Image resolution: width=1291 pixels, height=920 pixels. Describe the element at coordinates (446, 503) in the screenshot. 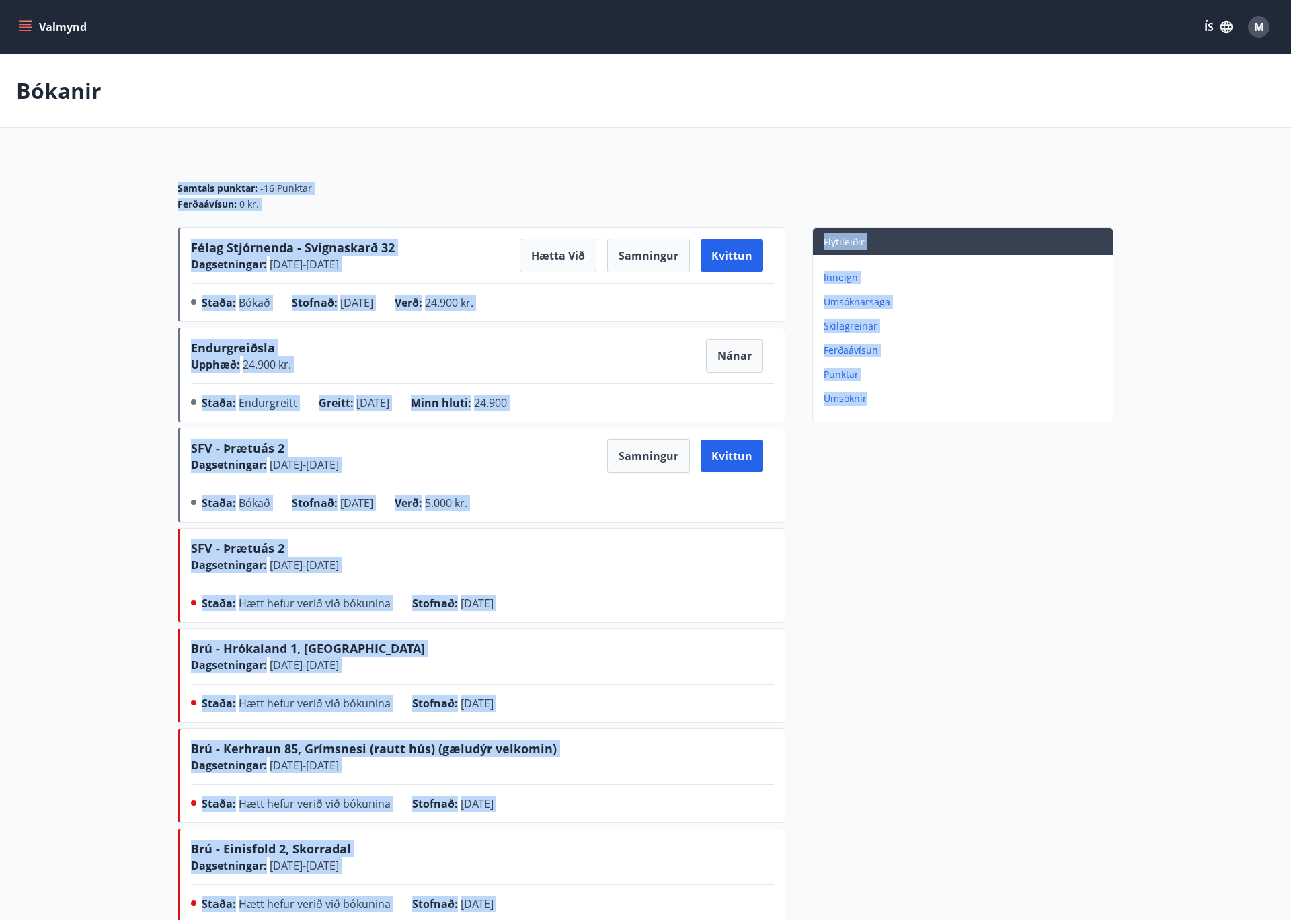

I see `span: 5.000 kr.` at that location.